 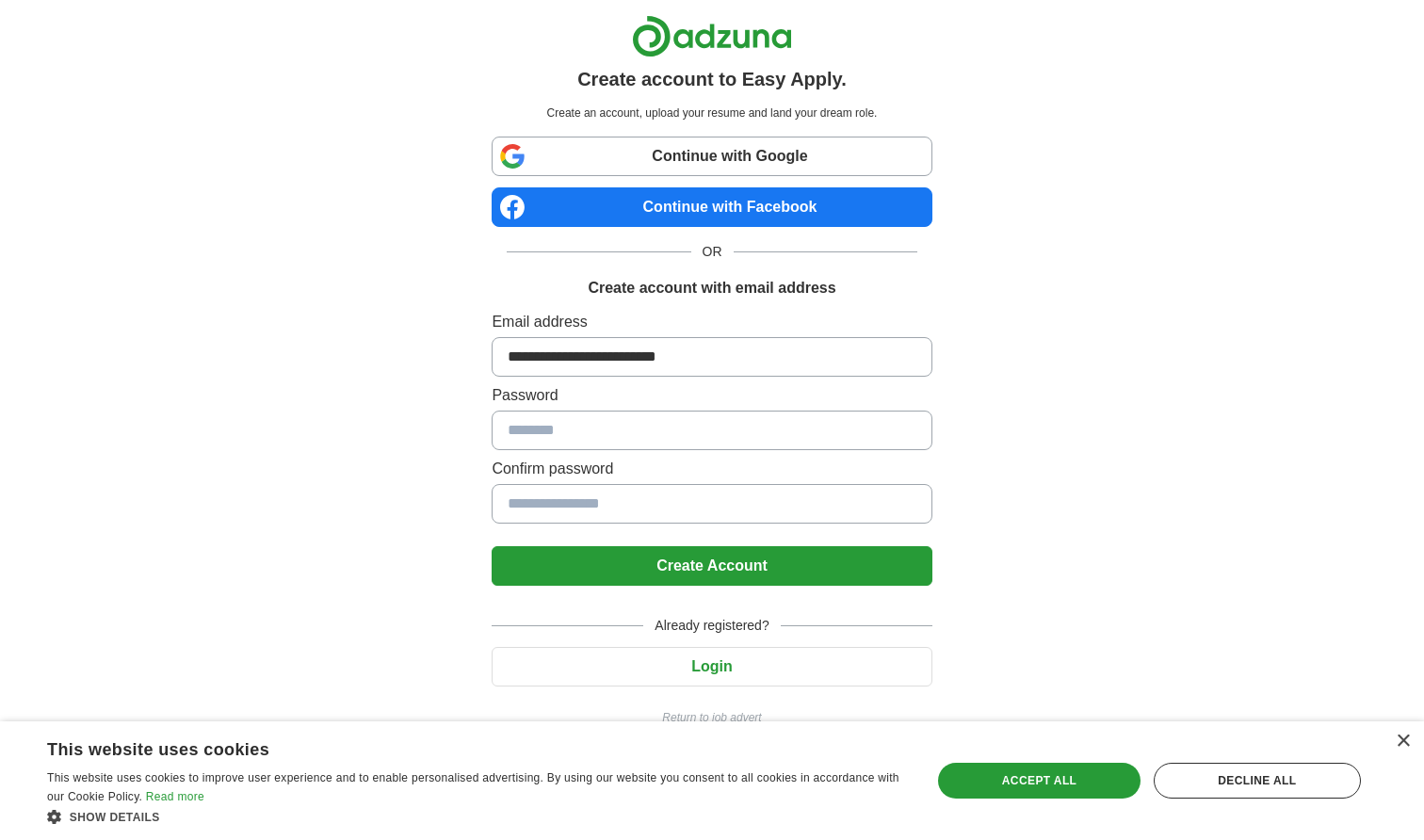 I want to click on p: Create an account, upload your resume and land your dream role., so click(x=711, y=113).